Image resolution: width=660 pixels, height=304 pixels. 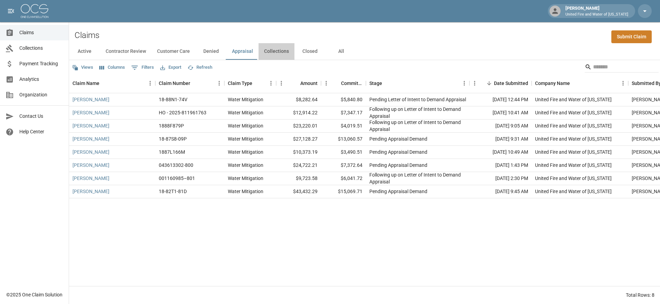 What do you see at coordinates (34, 294) in the screenshot?
I see `div: © 2025 One Claim Solution` at bounding box center [34, 294].